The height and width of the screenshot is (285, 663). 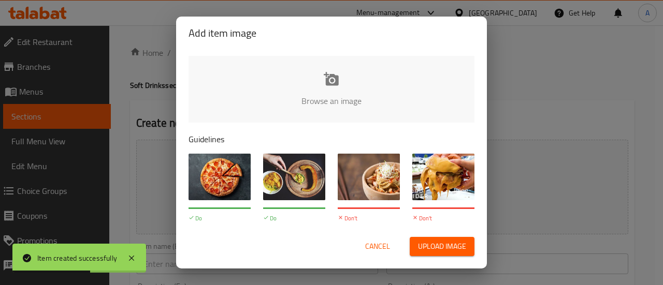 I want to click on img: guide-img-3@3x.jpg, so click(x=369, y=177).